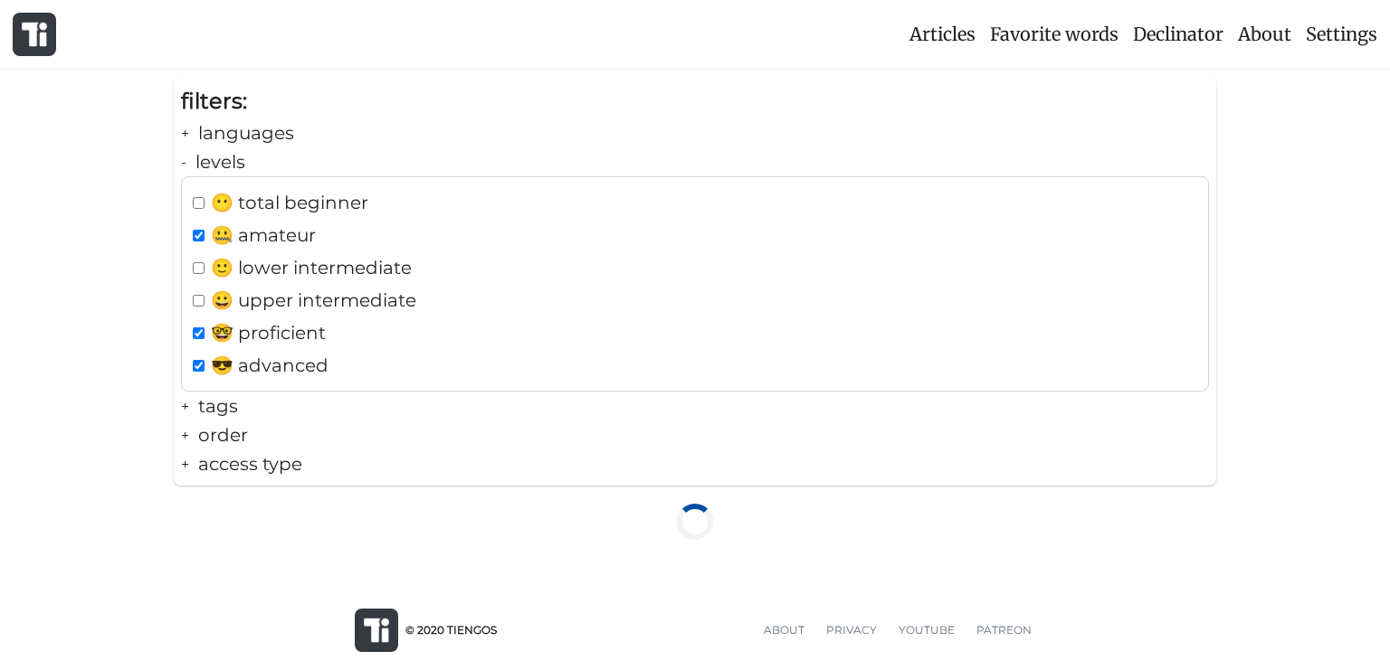 This screenshot has height=661, width=1390. Describe the element at coordinates (1341, 33) in the screenshot. I see `span: Settings` at that location.